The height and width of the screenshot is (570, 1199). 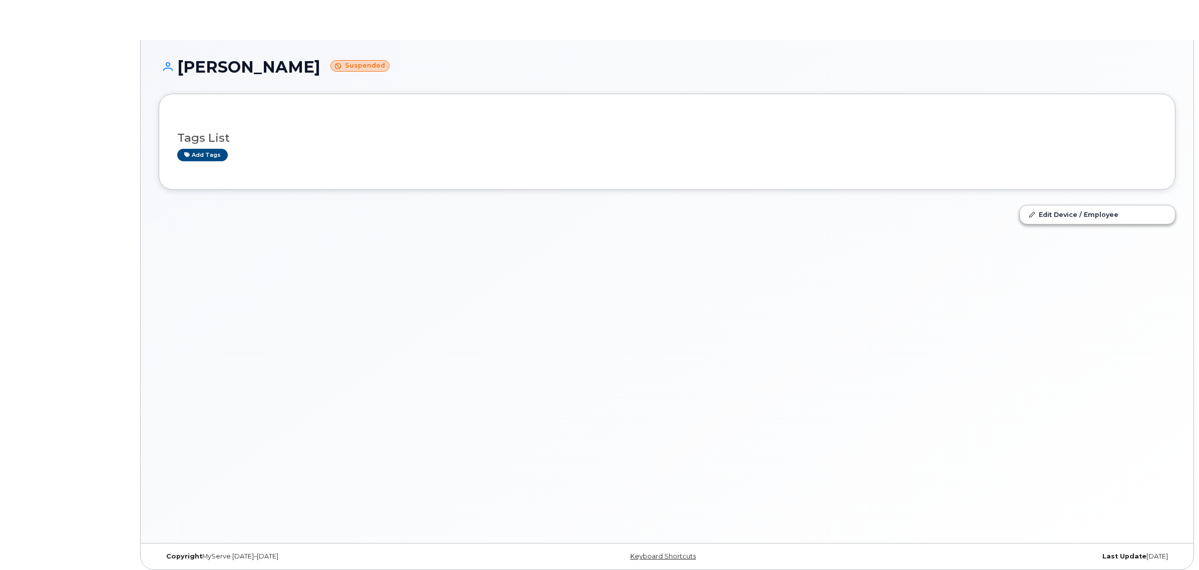 What do you see at coordinates (184, 556) in the screenshot?
I see `strong: Copyright` at bounding box center [184, 556].